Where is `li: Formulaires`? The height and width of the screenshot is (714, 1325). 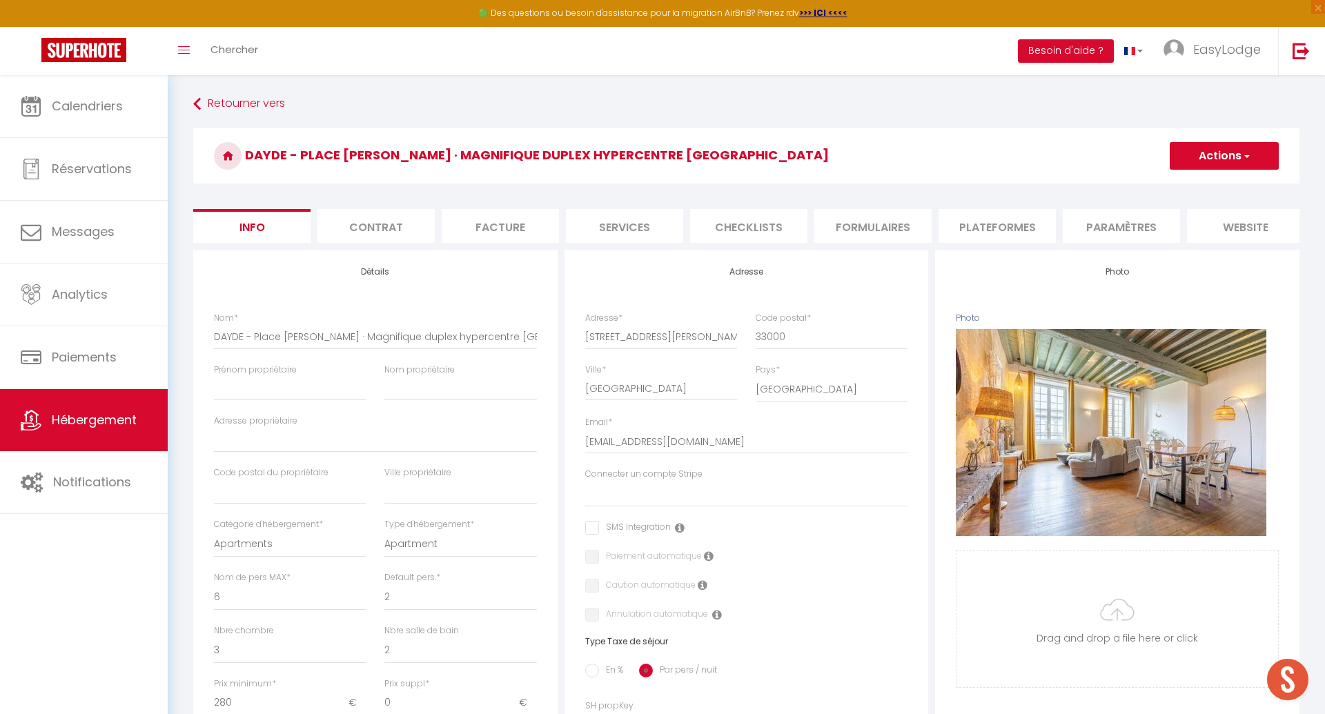 li: Formulaires is located at coordinates (873, 226).